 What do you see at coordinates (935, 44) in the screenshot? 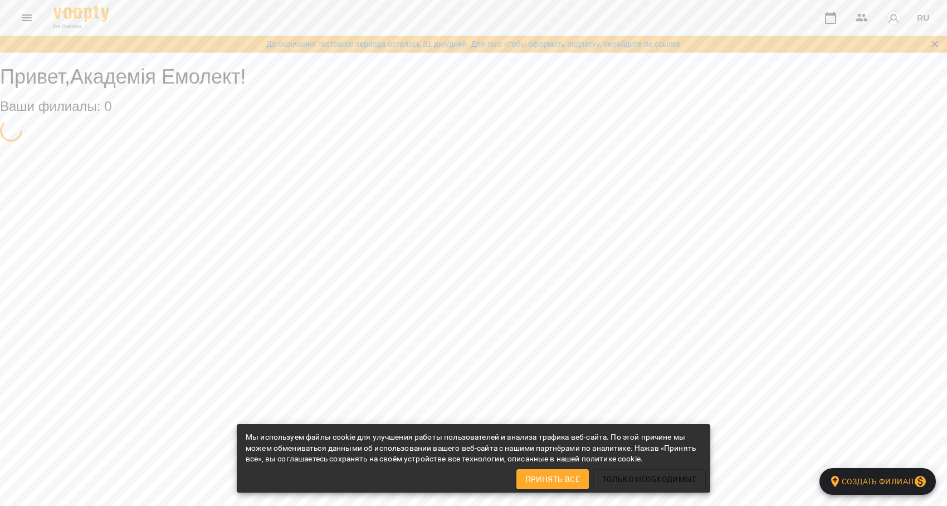
I see `button: Закрити сповіщення` at bounding box center [935, 44].